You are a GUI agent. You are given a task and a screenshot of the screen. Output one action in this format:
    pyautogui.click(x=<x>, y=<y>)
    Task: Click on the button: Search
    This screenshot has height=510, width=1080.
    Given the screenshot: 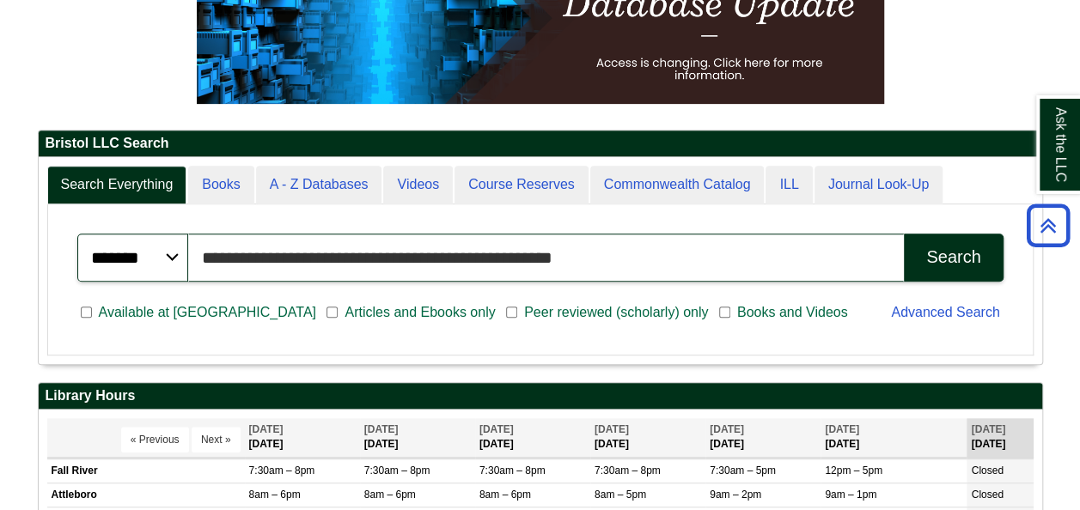 What is the action you would take?
    pyautogui.click(x=953, y=258)
    